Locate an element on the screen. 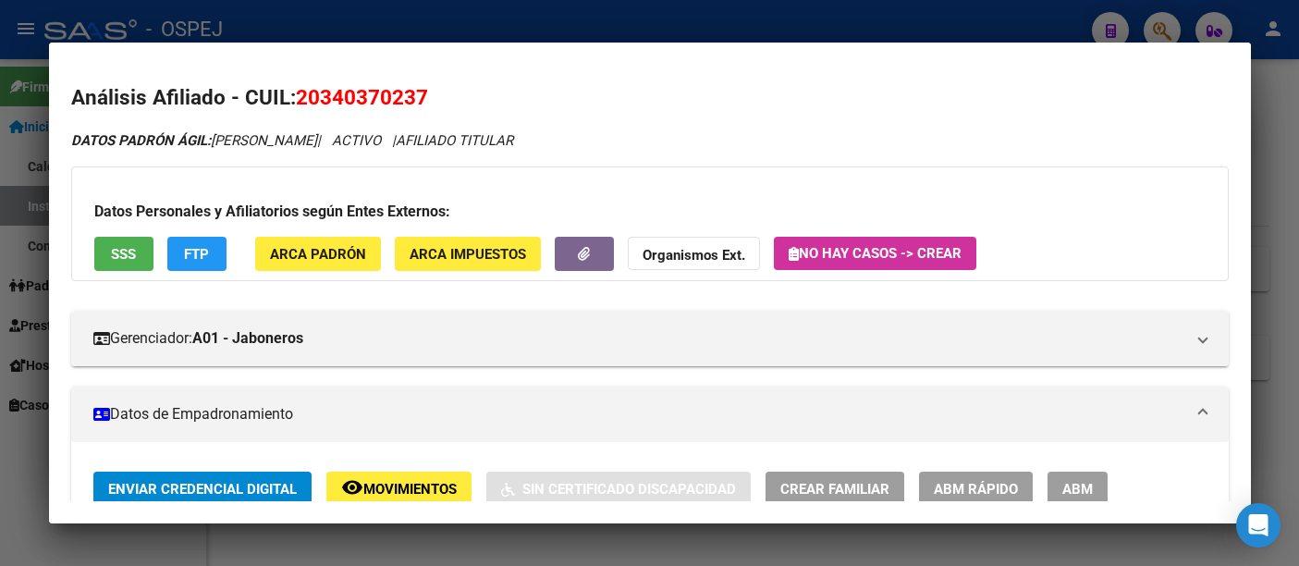 The width and height of the screenshot is (1299, 566). span: 20340370237 is located at coordinates (362, 97).